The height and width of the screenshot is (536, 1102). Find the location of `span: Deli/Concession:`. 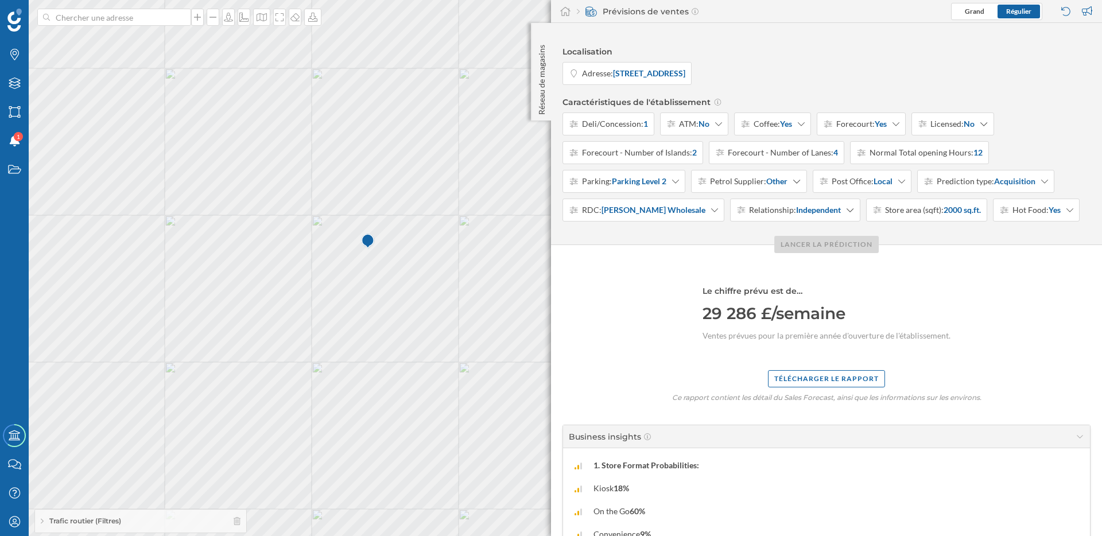

span: Deli/Concession: is located at coordinates (612, 124).